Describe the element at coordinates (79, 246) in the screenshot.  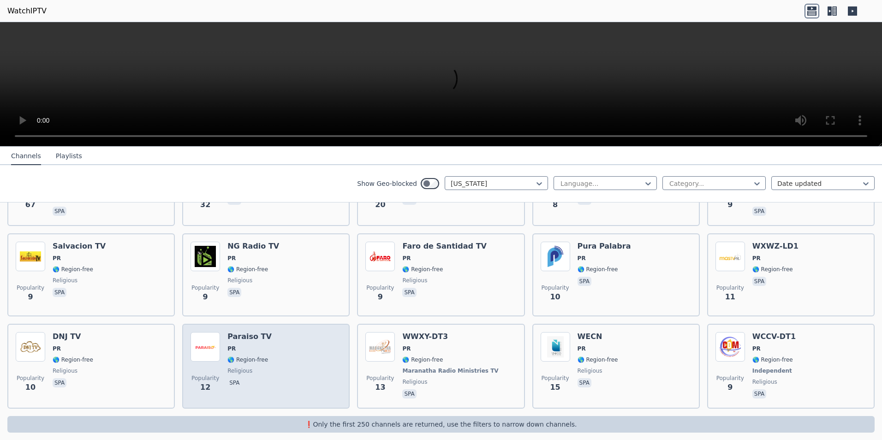
I see `h6: Salvacion TV` at that location.